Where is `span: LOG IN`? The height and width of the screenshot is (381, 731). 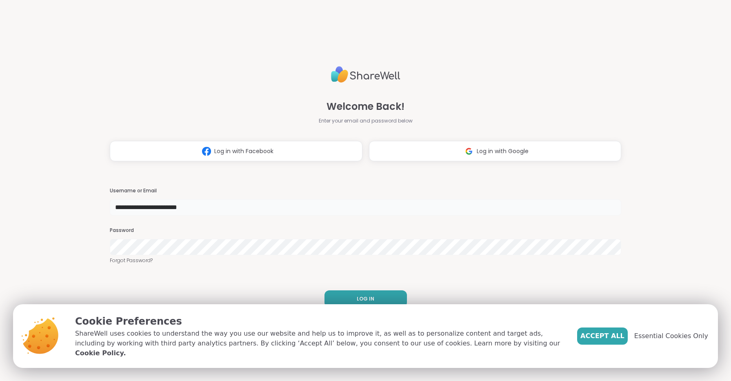
span: LOG IN is located at coordinates (365, 299).